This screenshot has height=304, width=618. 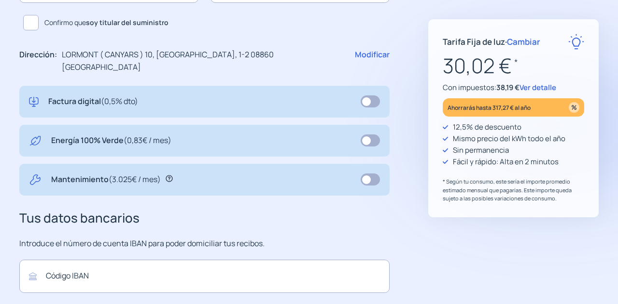 I want to click on p: Mantenimiento, so click(x=106, y=180).